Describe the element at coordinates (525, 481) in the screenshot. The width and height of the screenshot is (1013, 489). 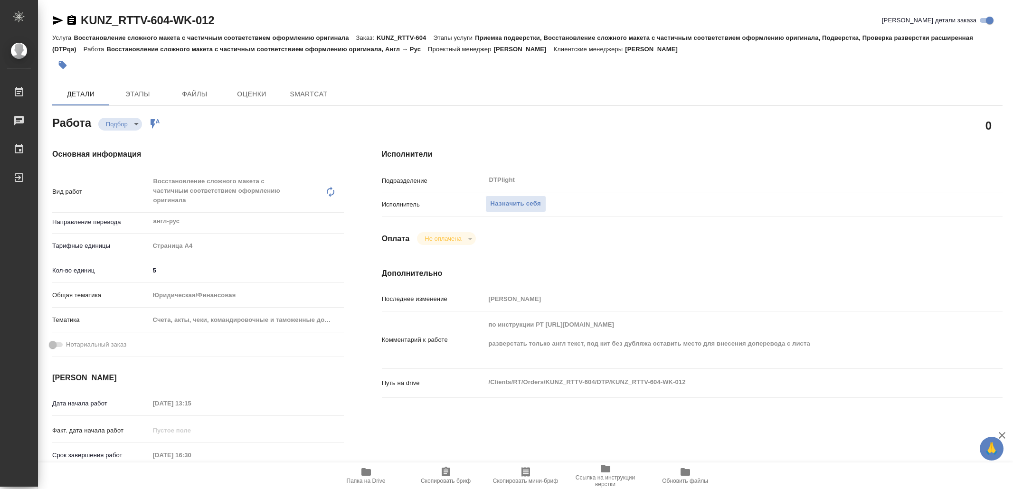
I see `span: Скопировать мини-бриф` at that location.